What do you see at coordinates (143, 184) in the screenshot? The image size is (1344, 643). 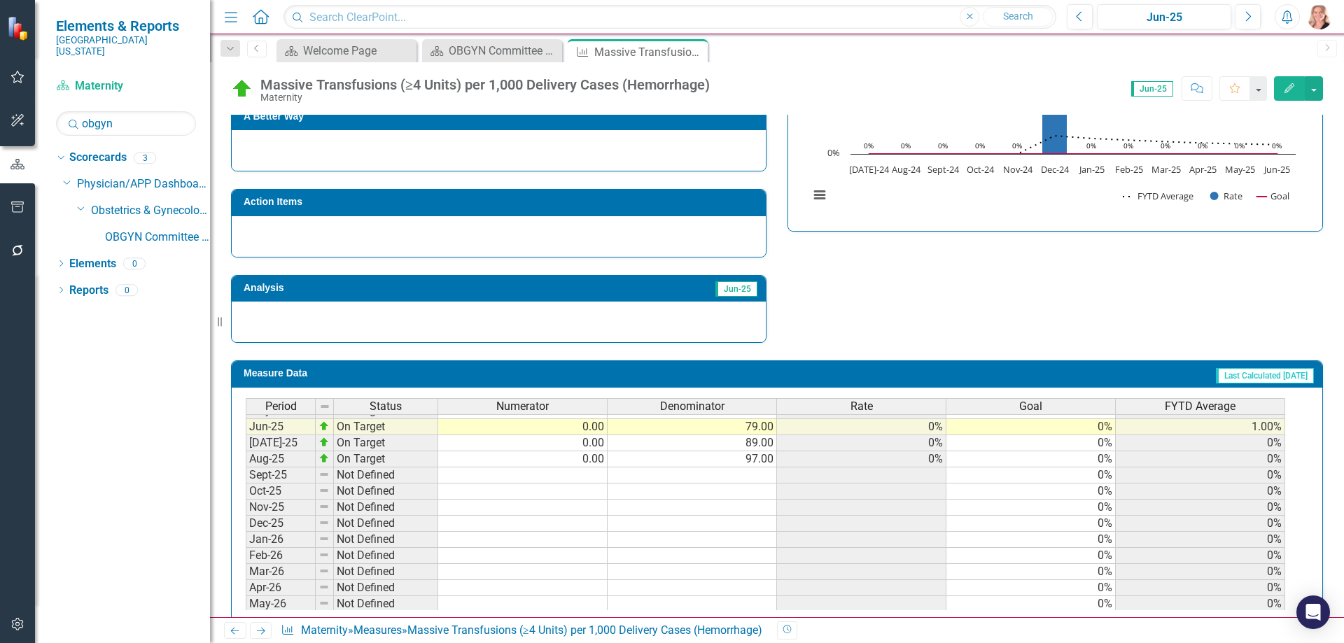 I see `a: Physician/APP Dashboards` at bounding box center [143, 184].